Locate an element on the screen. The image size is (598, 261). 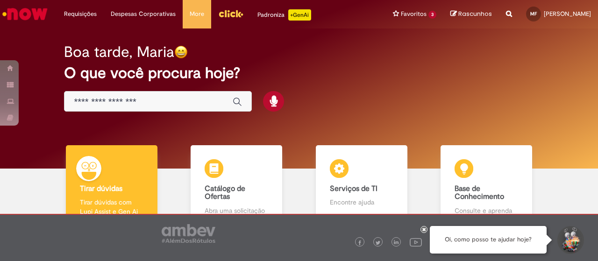
h2: O que você procura hoje? is located at coordinates (298, 73).